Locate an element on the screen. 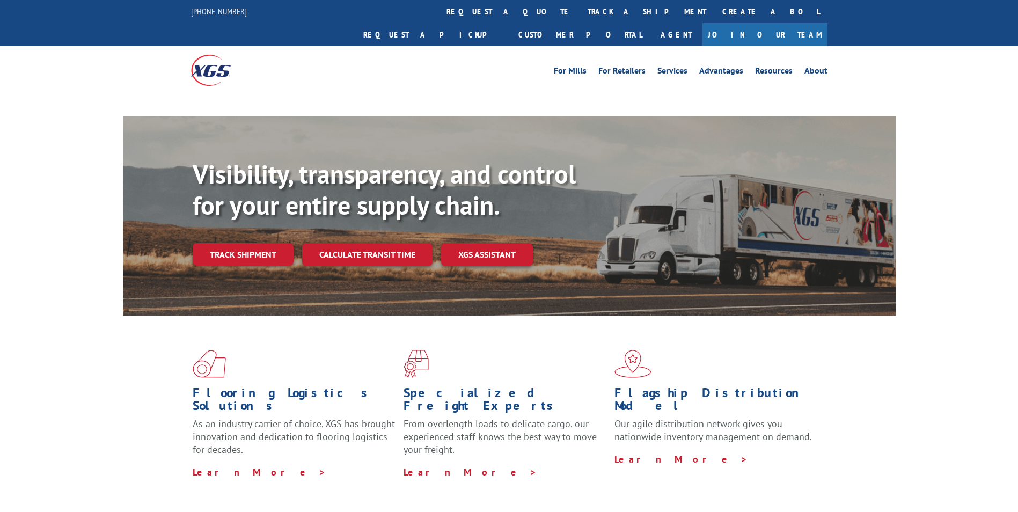  span: As an industry carrier of choice, XGS has brought innovation and dedication to flooring logistics... is located at coordinates (294, 436).